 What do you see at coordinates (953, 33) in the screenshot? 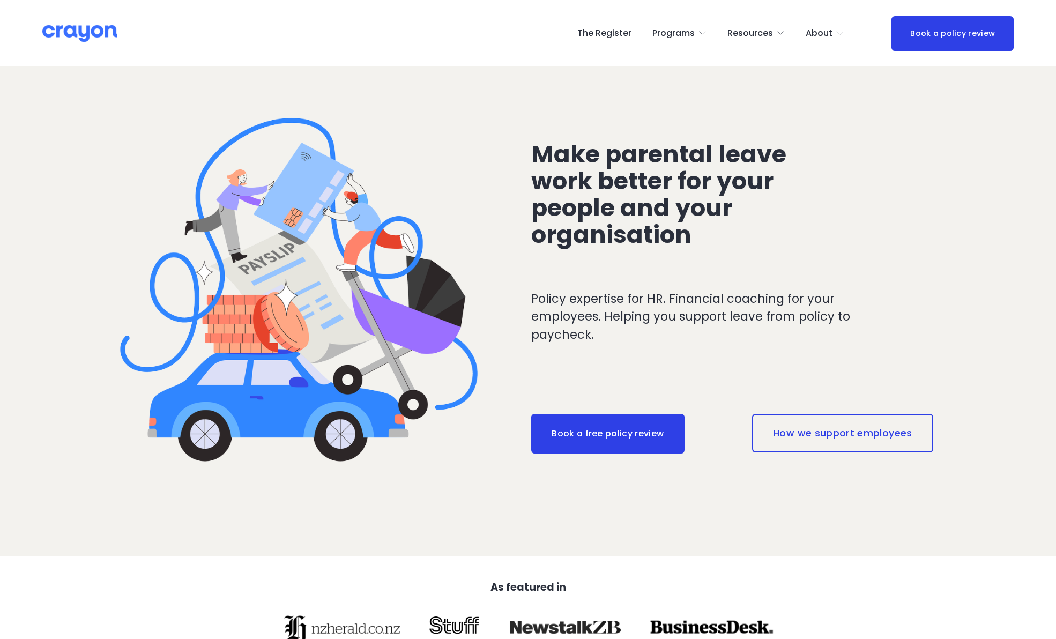
I see `a: Book a policy review` at bounding box center [953, 33].